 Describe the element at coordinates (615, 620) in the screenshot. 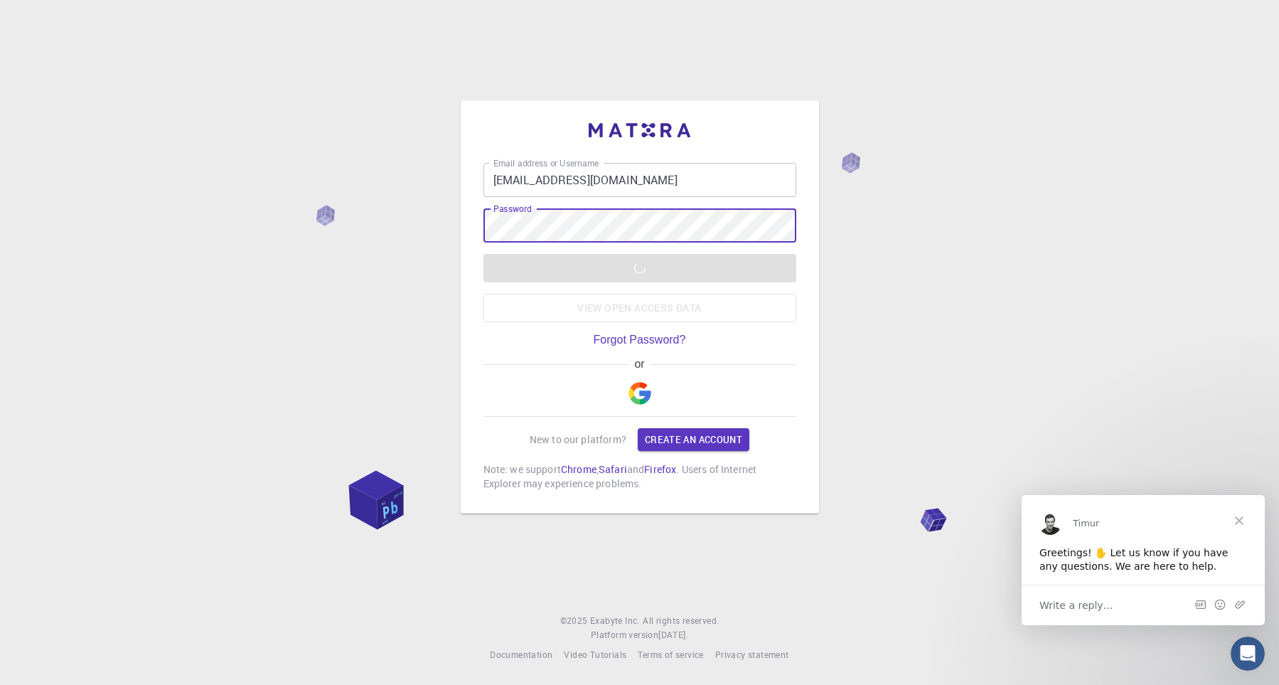

I see `span: Exabyte Inc.` at that location.